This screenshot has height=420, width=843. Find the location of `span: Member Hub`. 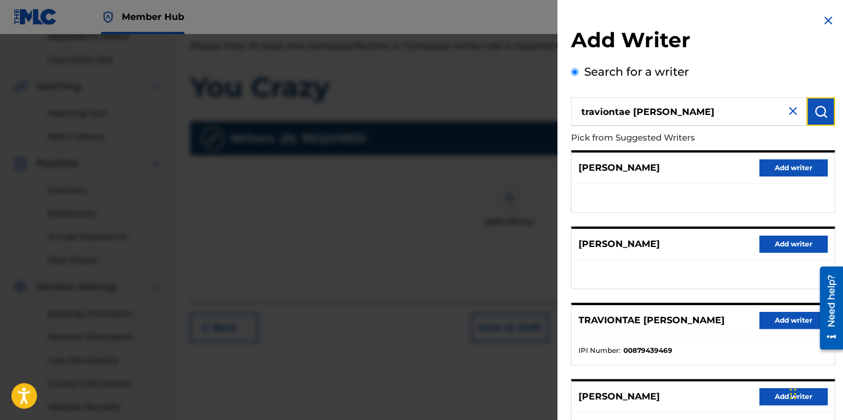

span: Member Hub is located at coordinates (153, 17).